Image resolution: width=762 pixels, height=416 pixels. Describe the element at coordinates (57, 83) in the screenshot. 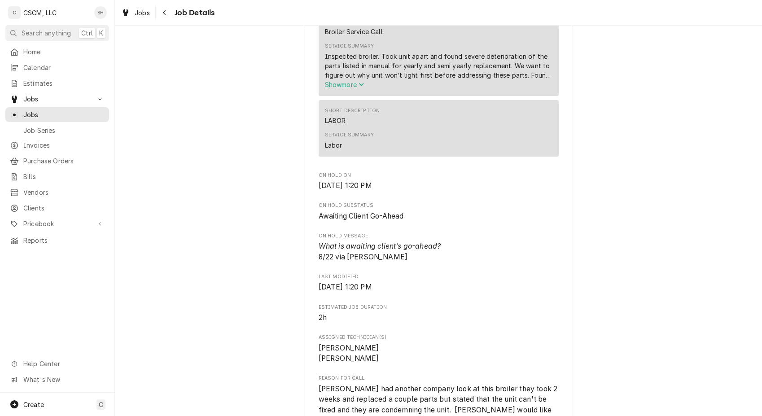

I see `a: Estimates` at that location.